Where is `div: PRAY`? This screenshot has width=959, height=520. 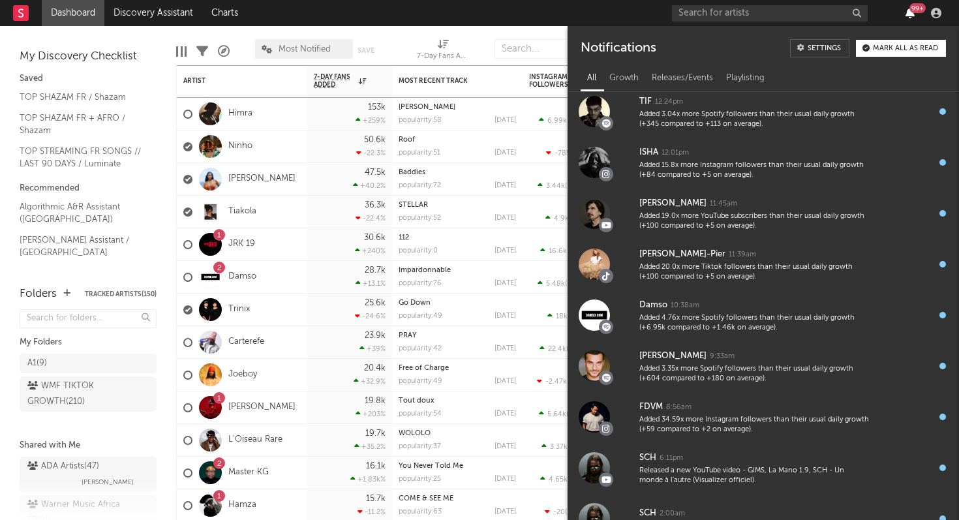
div: PRAY is located at coordinates (457, 335).